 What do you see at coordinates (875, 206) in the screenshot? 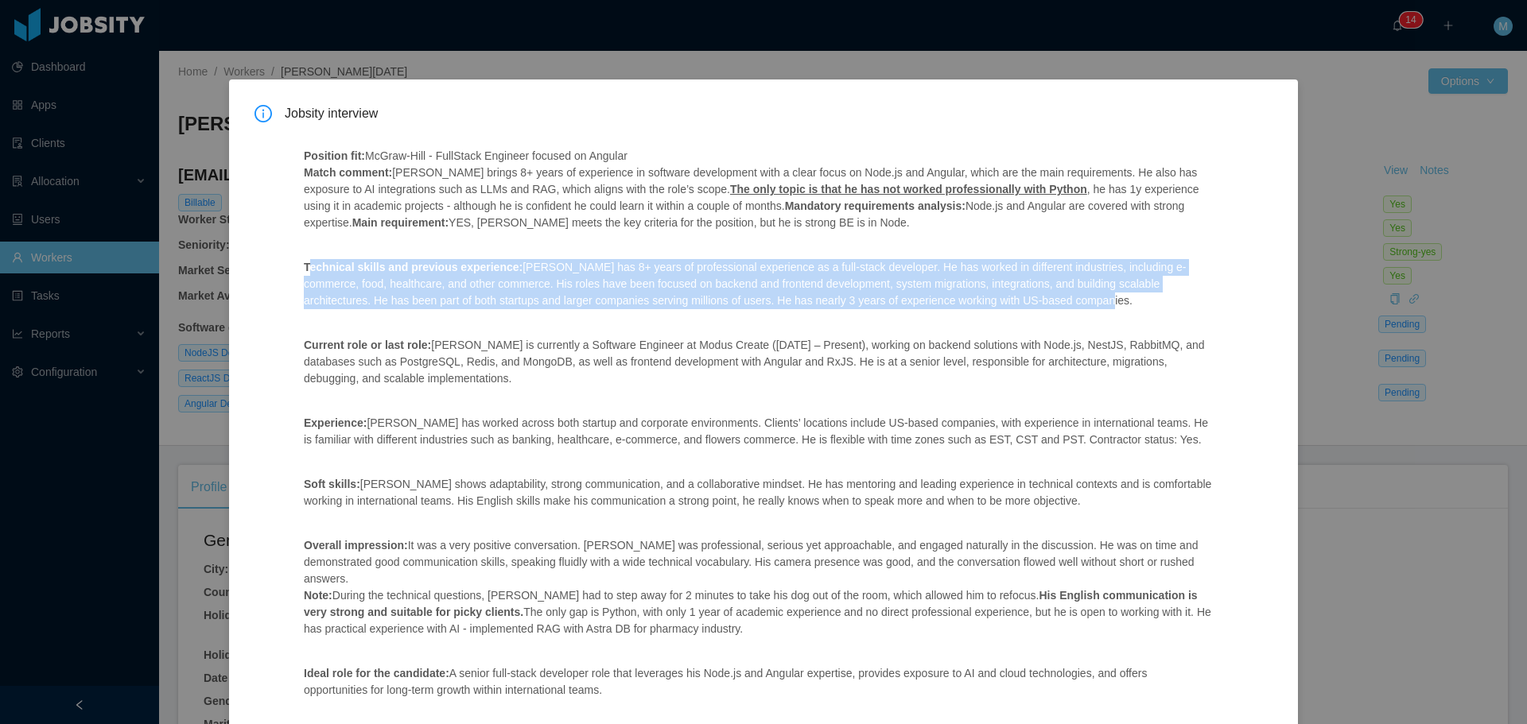
I see `strong: Mandatory requirements analysis:` at bounding box center [875, 206].